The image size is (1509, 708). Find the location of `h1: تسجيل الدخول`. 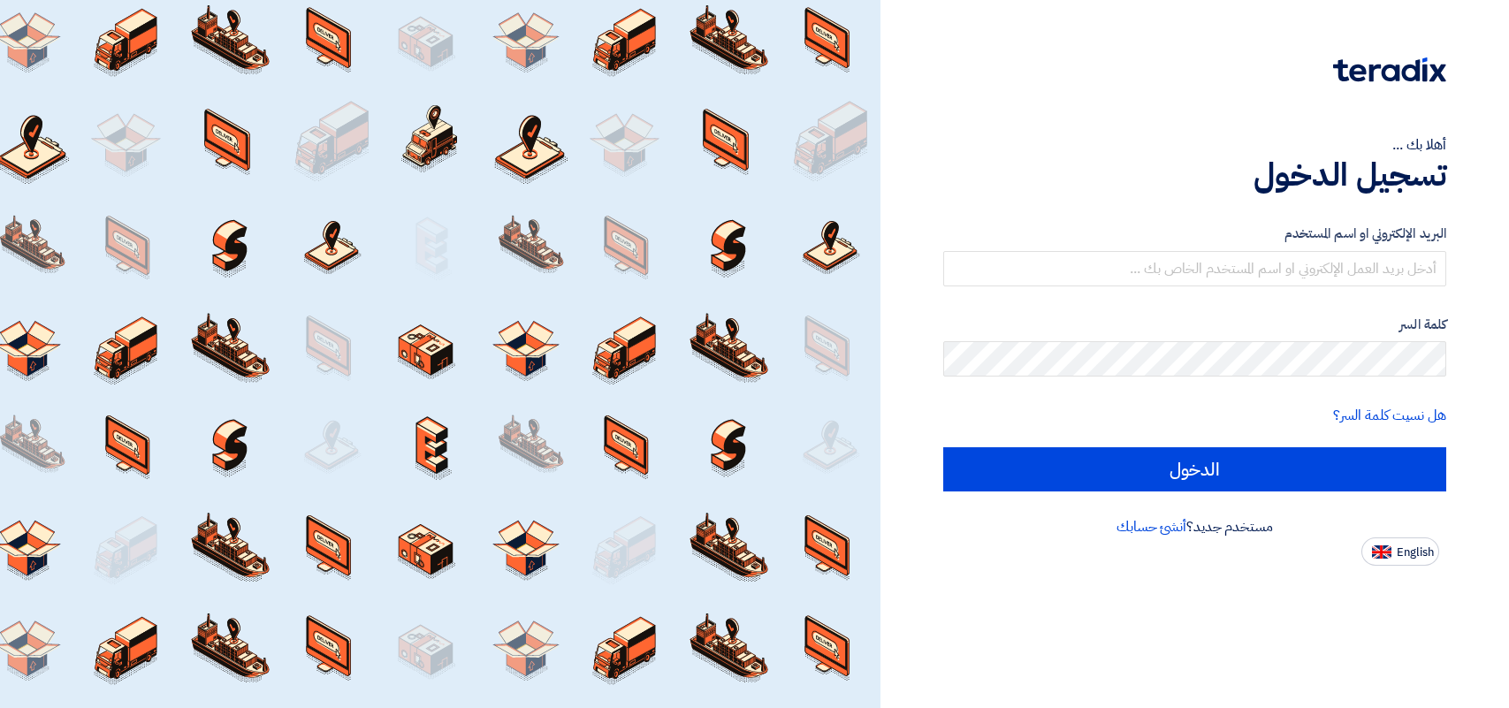

h1: تسجيل الدخول is located at coordinates (1194, 175).